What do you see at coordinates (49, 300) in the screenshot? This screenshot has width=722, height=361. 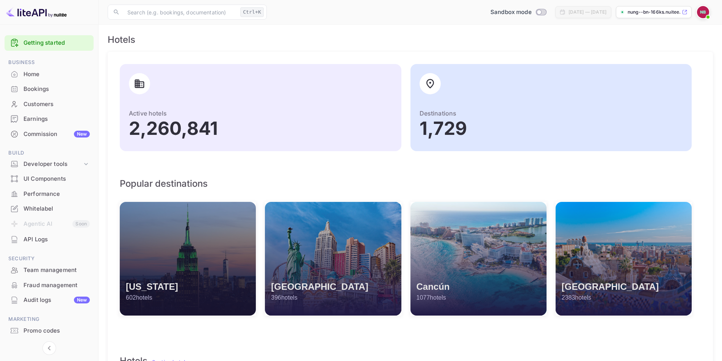 I see `div: Audit logsNew` at bounding box center [49, 300].